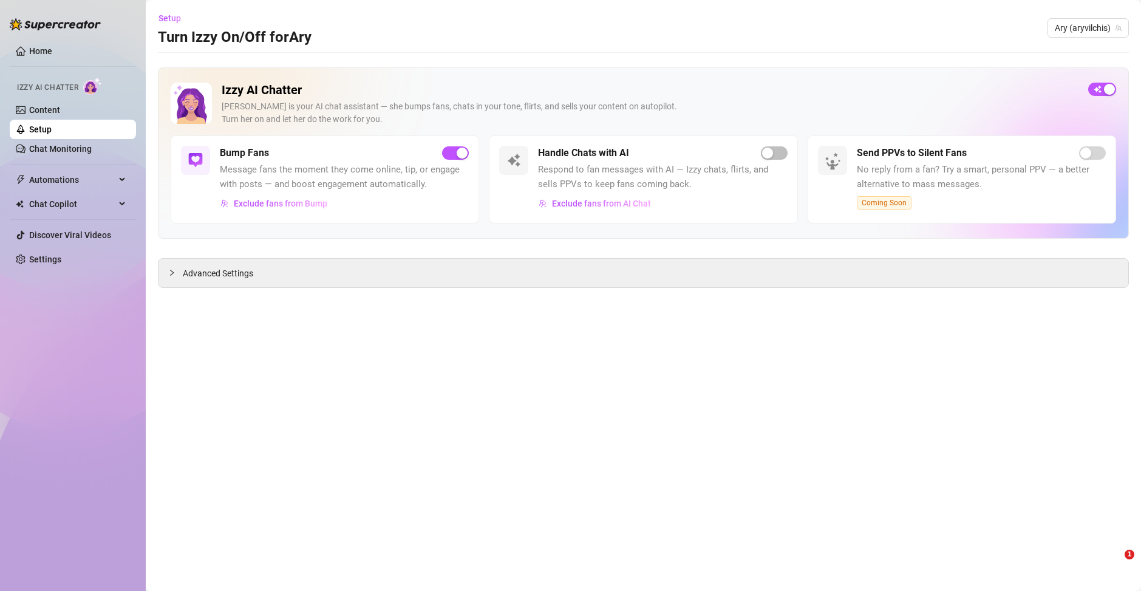 Image resolution: width=1141 pixels, height=591 pixels. What do you see at coordinates (72, 180) in the screenshot?
I see `span: Automations` at bounding box center [72, 180].